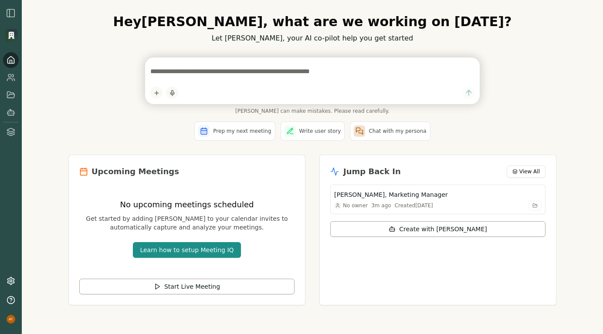  What do you see at coordinates (242, 131) in the screenshot?
I see `span: Prep my next meeting` at bounding box center [242, 131].